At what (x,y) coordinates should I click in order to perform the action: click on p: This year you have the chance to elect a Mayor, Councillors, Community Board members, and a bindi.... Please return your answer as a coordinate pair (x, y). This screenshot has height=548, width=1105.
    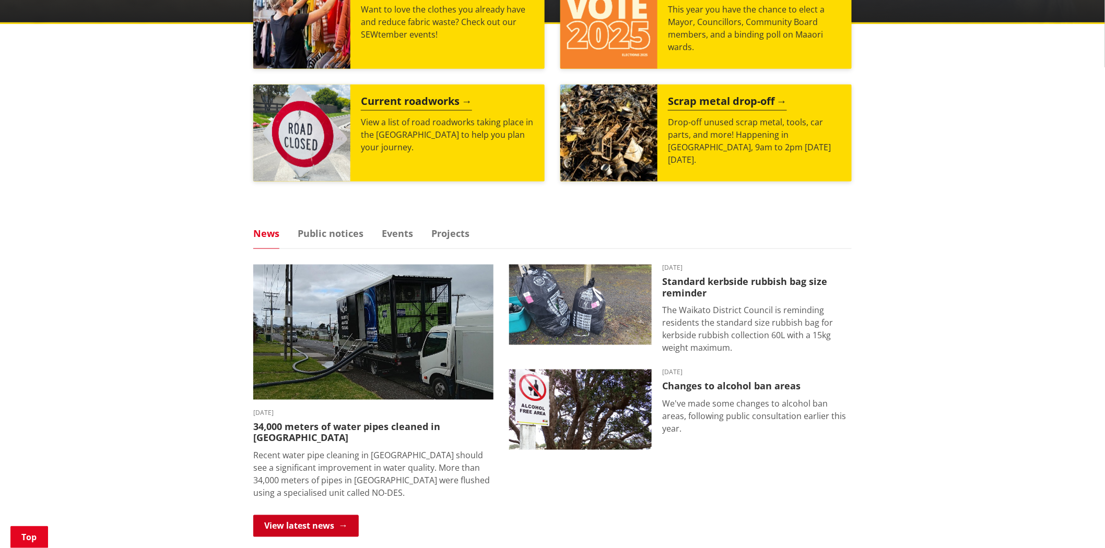
    Looking at the image, I should click on (754, 28).